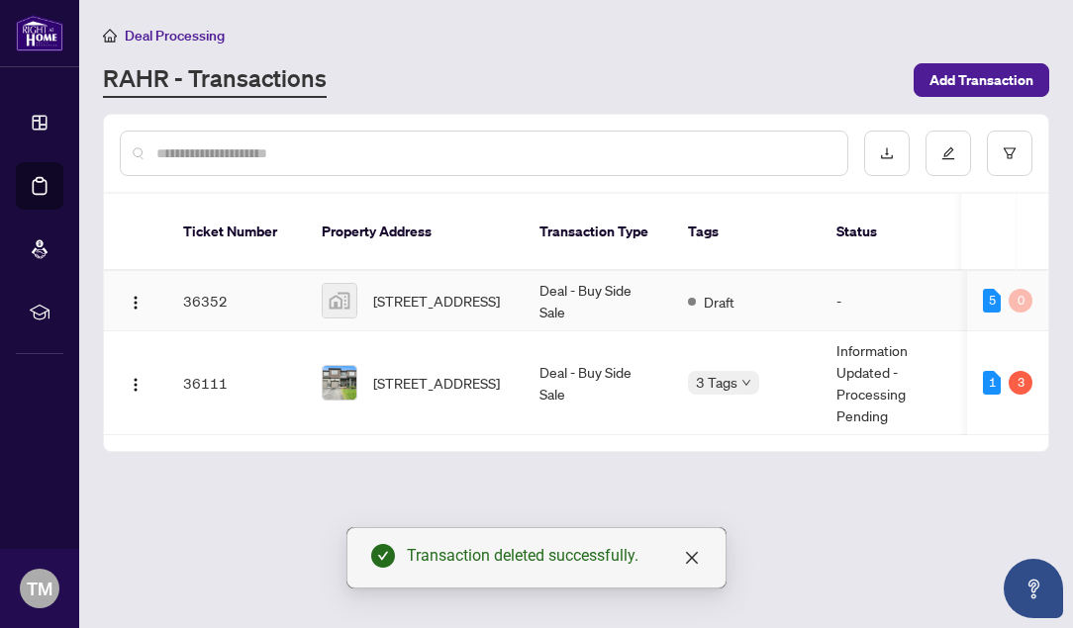 The height and width of the screenshot is (628, 1073). What do you see at coordinates (598, 233) in the screenshot?
I see `th: Transaction Type` at bounding box center [598, 233].